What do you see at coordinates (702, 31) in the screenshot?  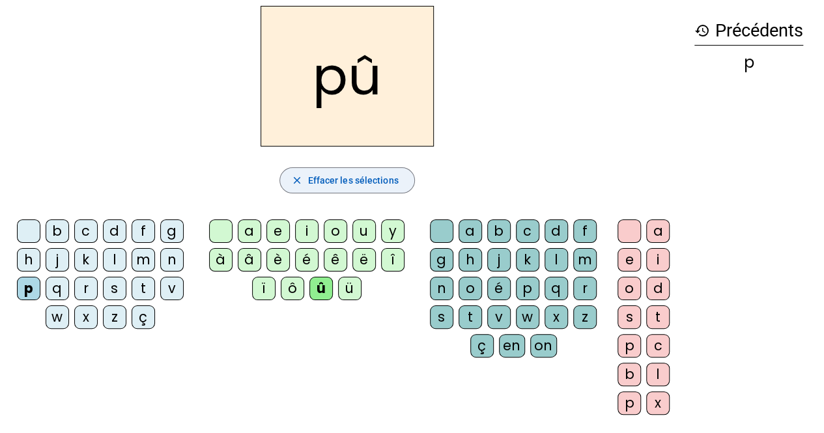 I see `mat-icon: history` at bounding box center [702, 31].